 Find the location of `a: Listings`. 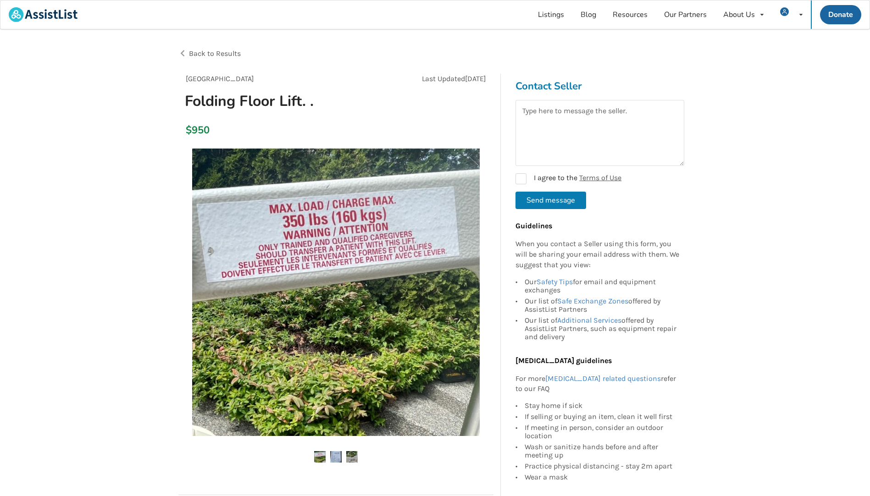

a: Listings is located at coordinates (551, 15).